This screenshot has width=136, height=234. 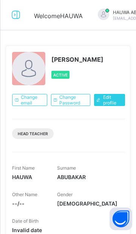 What do you see at coordinates (25, 194) in the screenshot?
I see `span: Other Name` at bounding box center [25, 194].